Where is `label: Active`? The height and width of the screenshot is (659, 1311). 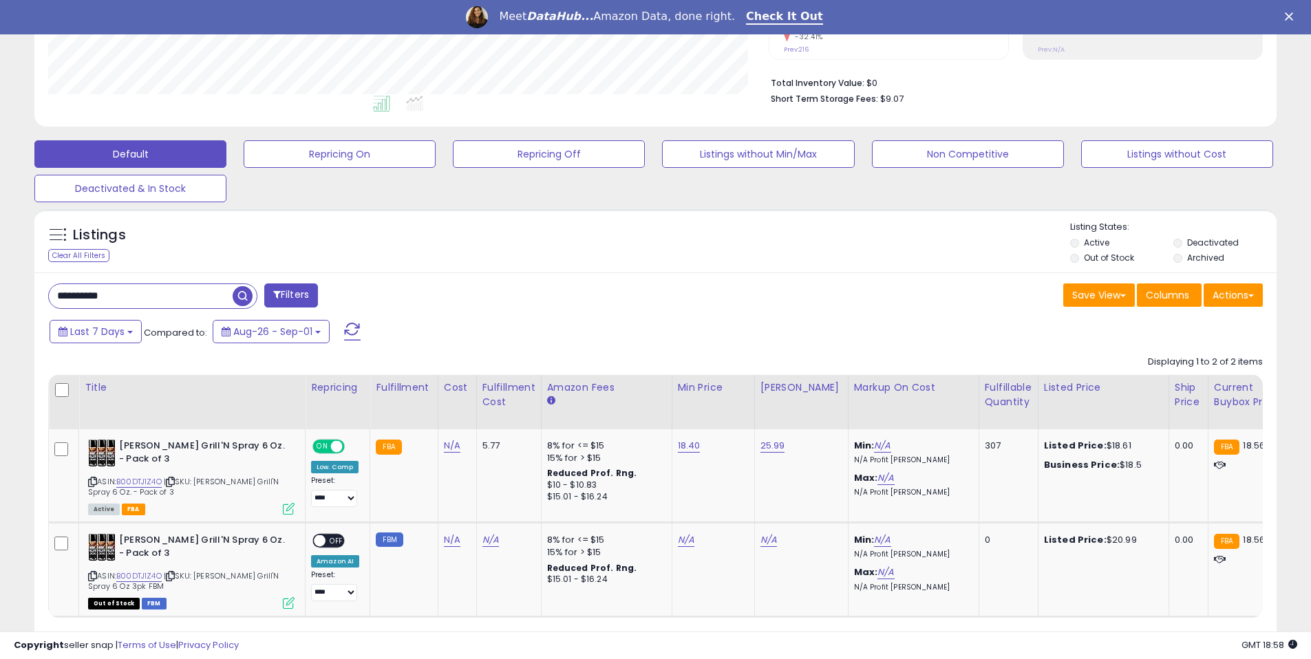 label: Active is located at coordinates (1096, 242).